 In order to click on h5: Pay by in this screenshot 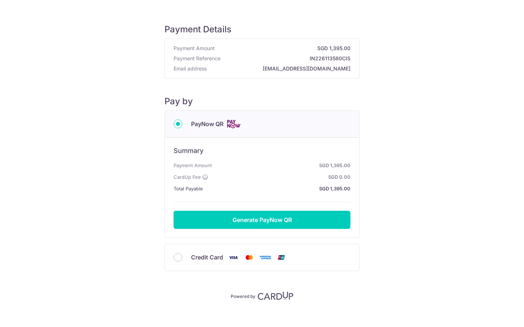, I will do `click(262, 101)`.